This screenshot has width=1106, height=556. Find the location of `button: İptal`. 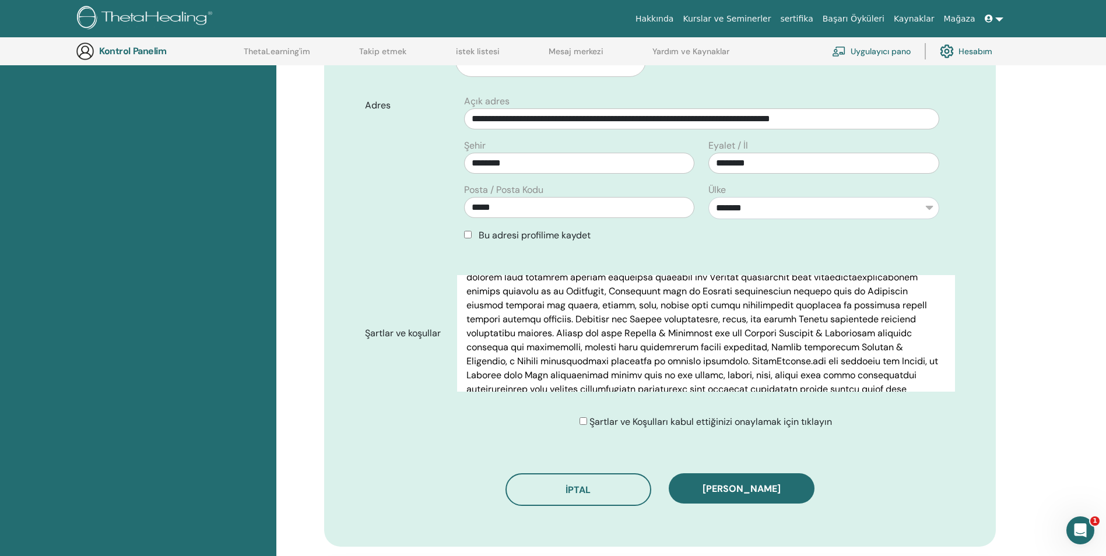

button: İptal is located at coordinates (578, 490).